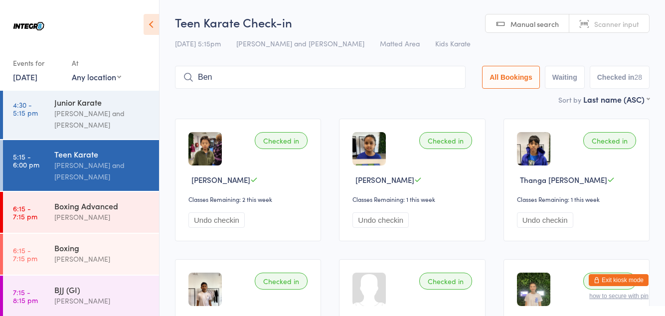 The height and width of the screenshot is (316, 665). Describe the element at coordinates (619, 280) in the screenshot. I see `button: Exit kiosk mode` at that location.